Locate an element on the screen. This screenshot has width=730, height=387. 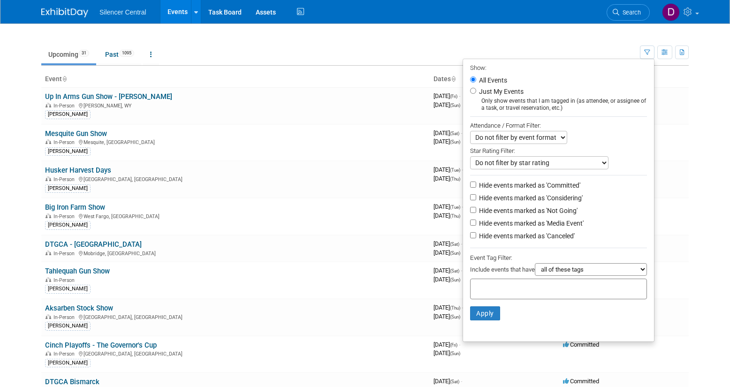
span: 1095 is located at coordinates (127, 53).